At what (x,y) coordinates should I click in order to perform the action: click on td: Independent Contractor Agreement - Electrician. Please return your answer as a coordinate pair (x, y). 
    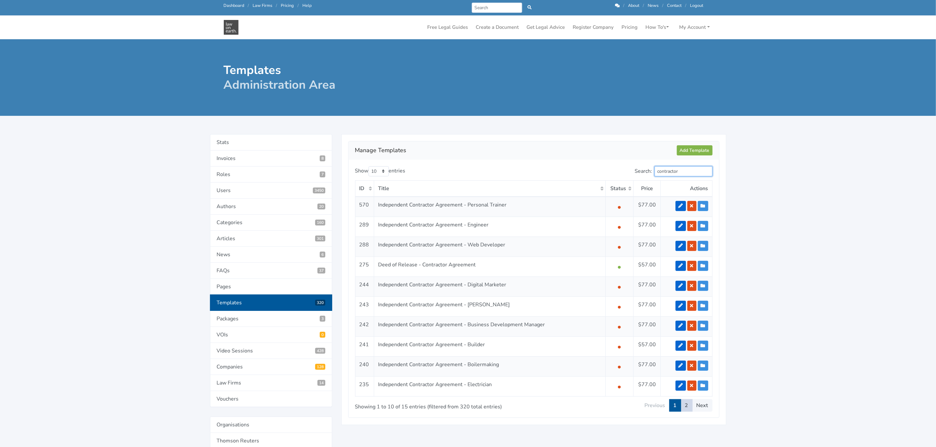
    Looking at the image, I should click on (490, 387).